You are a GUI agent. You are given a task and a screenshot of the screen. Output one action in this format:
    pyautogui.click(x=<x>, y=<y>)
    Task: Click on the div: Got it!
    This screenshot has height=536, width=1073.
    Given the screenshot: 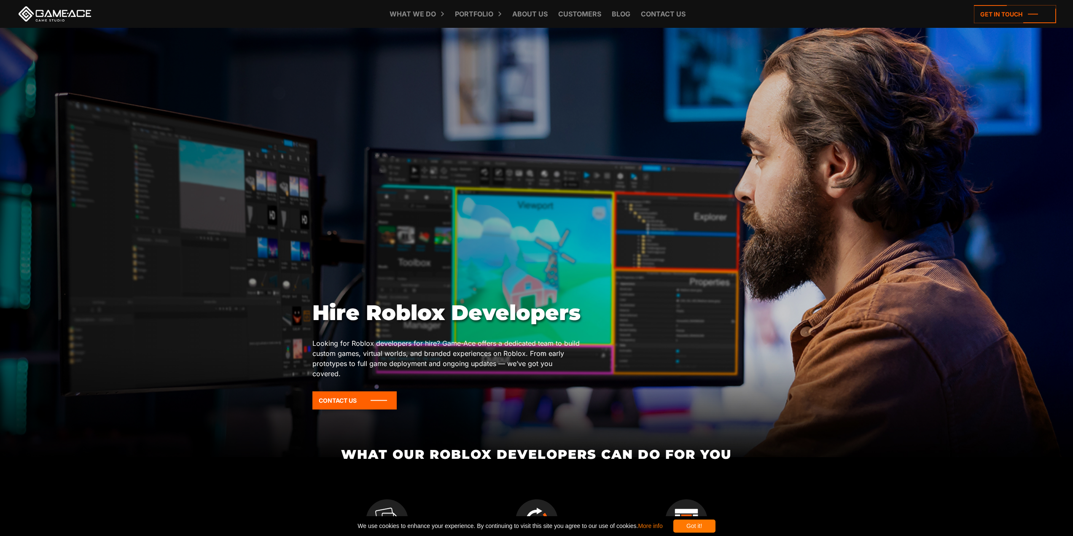 What is the action you would take?
    pyautogui.click(x=695, y=526)
    